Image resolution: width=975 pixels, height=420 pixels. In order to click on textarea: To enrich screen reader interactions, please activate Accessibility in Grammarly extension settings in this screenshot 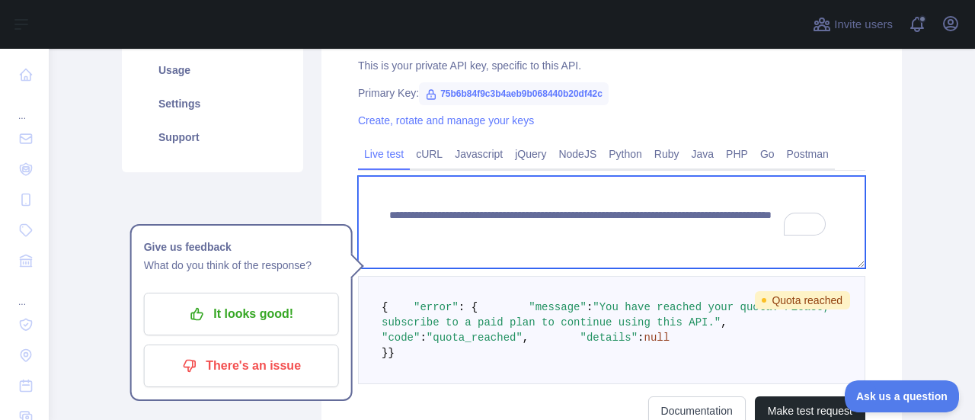, I will do `click(612, 222)`.